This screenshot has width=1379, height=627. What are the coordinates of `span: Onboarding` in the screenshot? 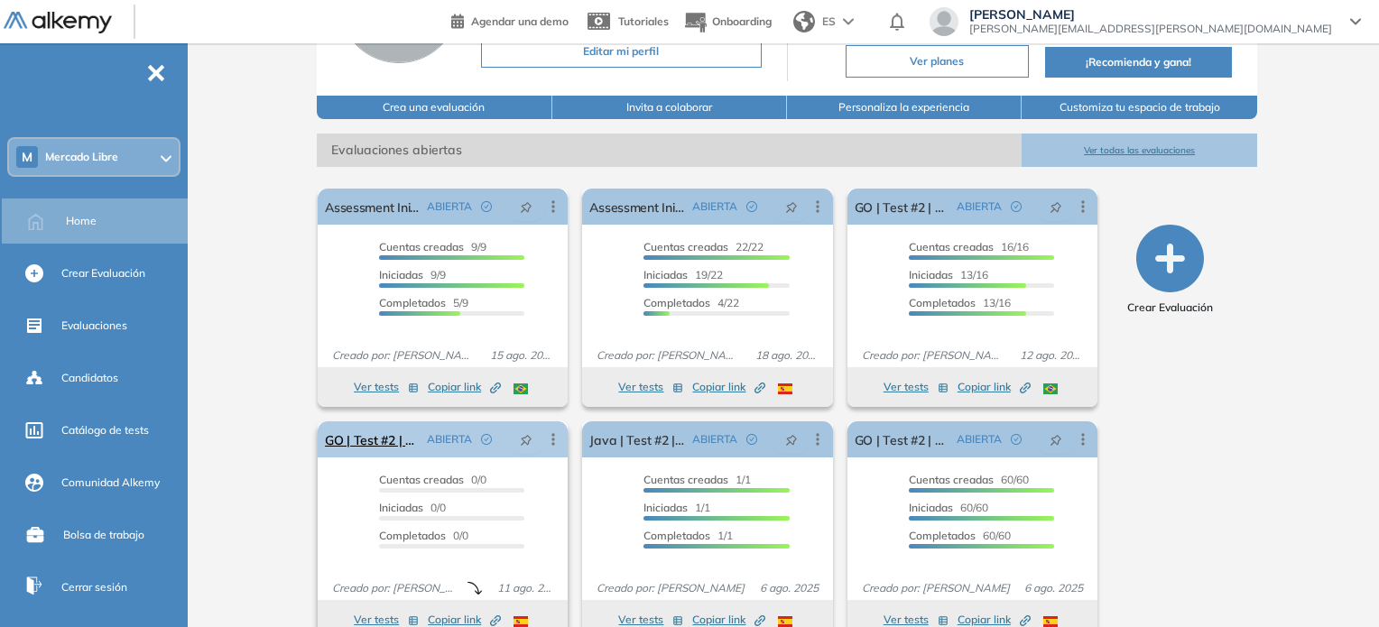 It's located at (742, 21).